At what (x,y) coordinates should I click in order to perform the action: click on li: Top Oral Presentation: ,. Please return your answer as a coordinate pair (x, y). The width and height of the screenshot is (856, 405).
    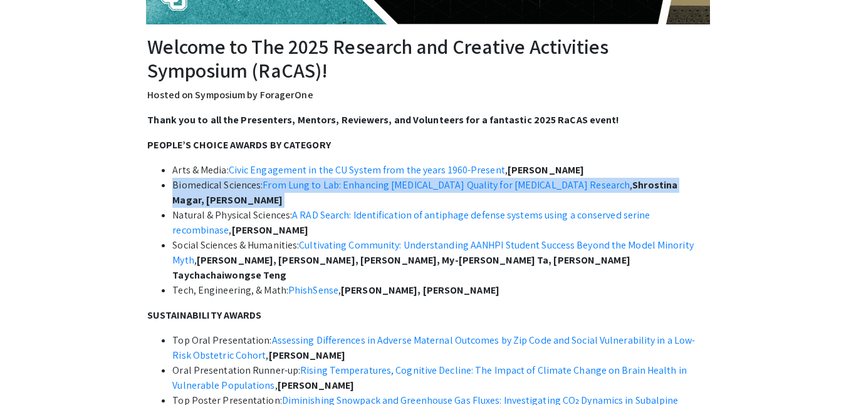
    Looking at the image, I should click on (440, 348).